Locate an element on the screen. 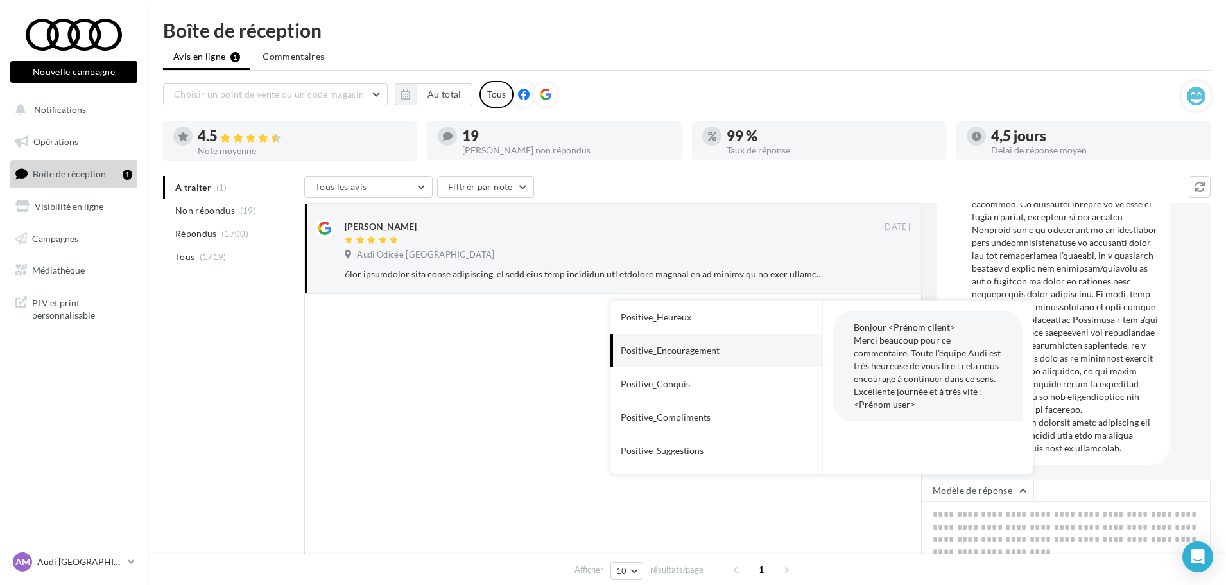  div: Positive_Heureux is located at coordinates (656, 317).